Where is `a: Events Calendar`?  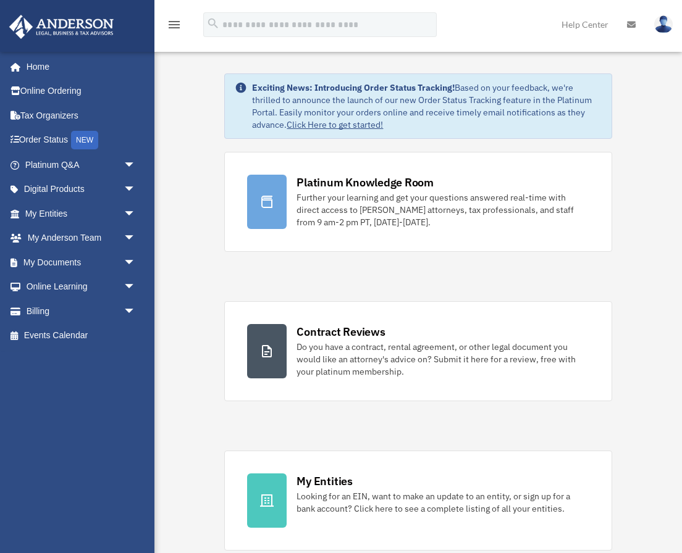
a: Events Calendar is located at coordinates (82, 336).